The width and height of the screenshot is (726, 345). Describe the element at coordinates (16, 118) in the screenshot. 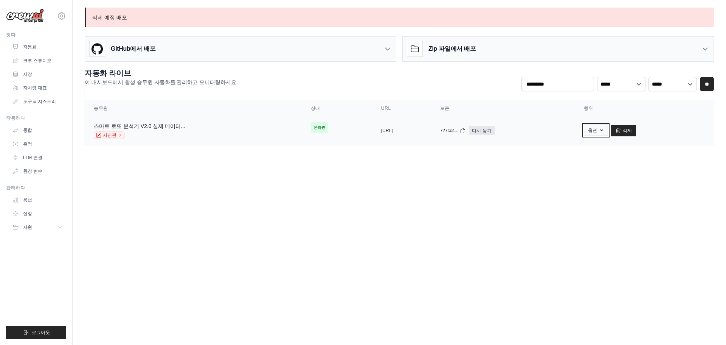

I see `font: 작동하다` at that location.